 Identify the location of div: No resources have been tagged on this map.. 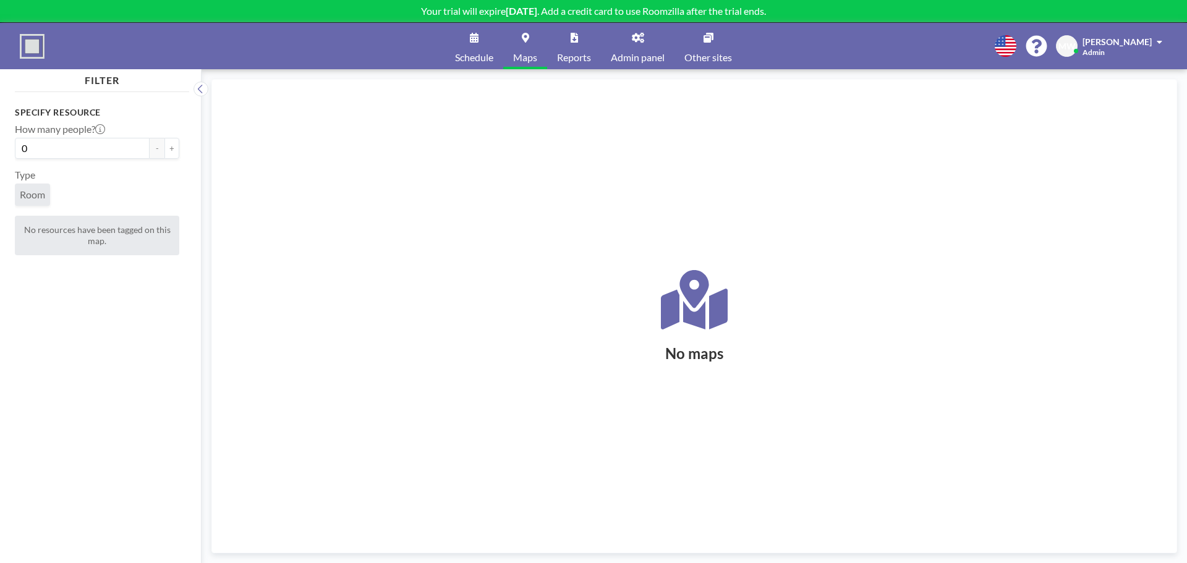
(97, 236).